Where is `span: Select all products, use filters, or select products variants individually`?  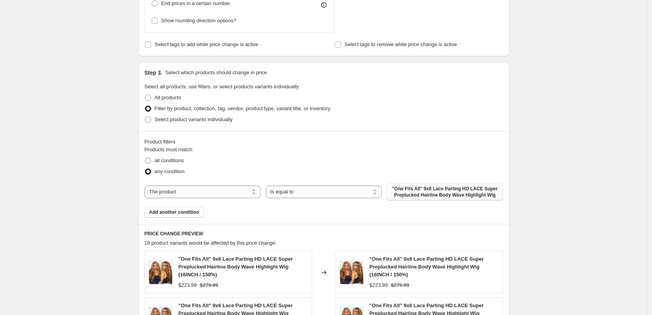
span: Select all products, use filters, or select products variants individually is located at coordinates (222, 86).